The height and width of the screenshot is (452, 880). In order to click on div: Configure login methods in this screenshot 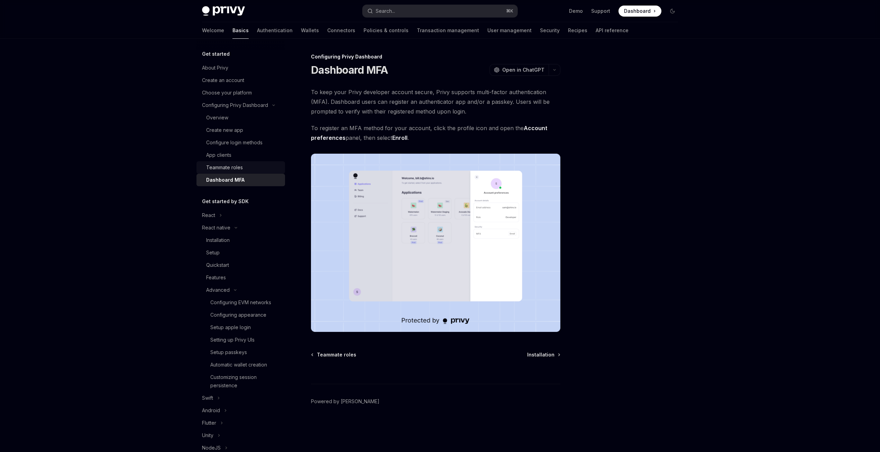, I will do `click(234, 143)`.